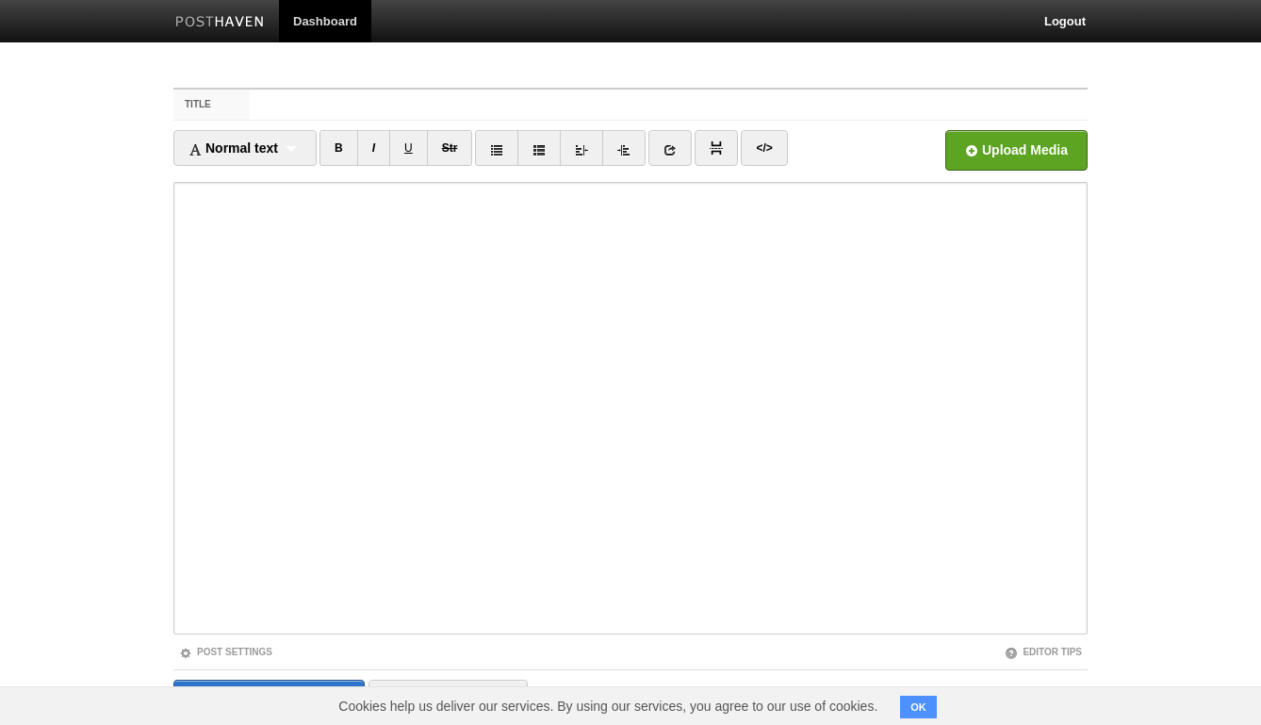 The width and height of the screenshot is (1261, 725). I want to click on button: OK, so click(918, 707).